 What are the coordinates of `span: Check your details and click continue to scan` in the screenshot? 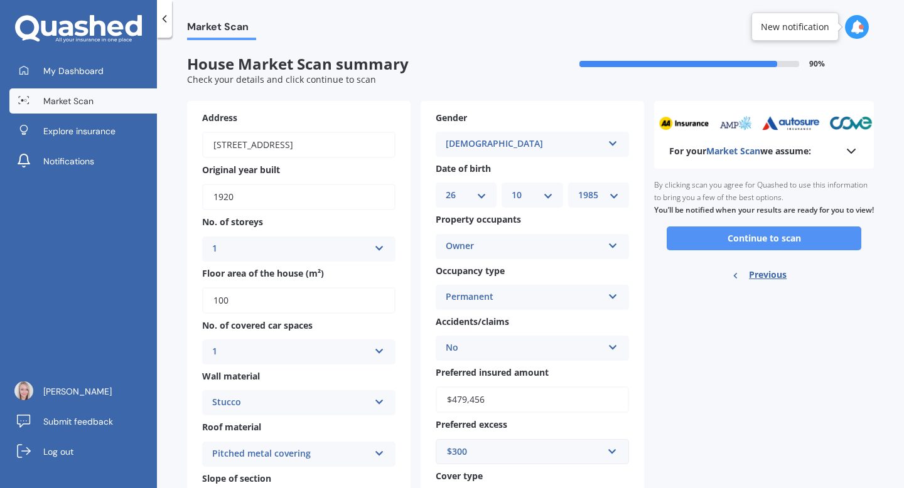 It's located at (281, 79).